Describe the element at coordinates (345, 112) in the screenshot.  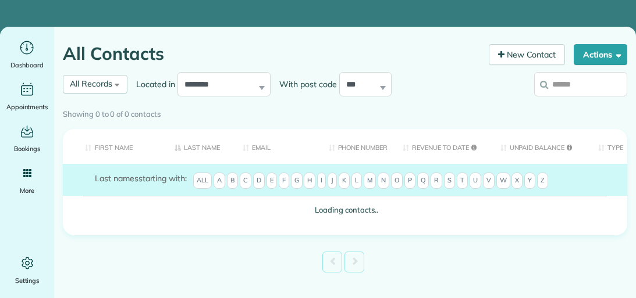
I see `div: Showing 0 to 0 of 0 contacts` at that location.